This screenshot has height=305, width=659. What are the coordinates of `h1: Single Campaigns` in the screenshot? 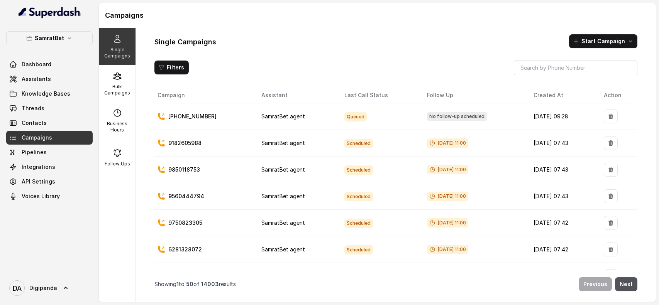 It's located at (185, 42).